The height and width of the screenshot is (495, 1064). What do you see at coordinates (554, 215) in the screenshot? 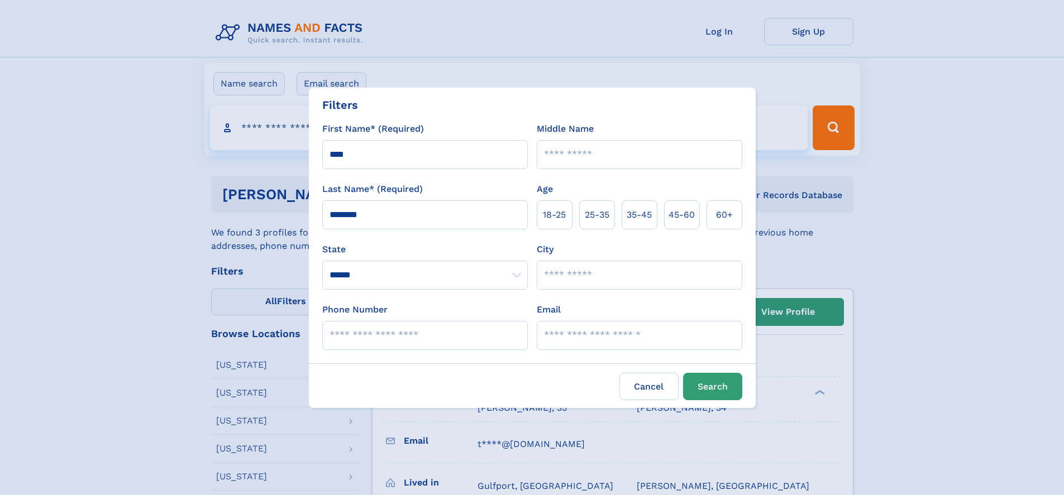
I see `span: 18‑25` at bounding box center [554, 215].